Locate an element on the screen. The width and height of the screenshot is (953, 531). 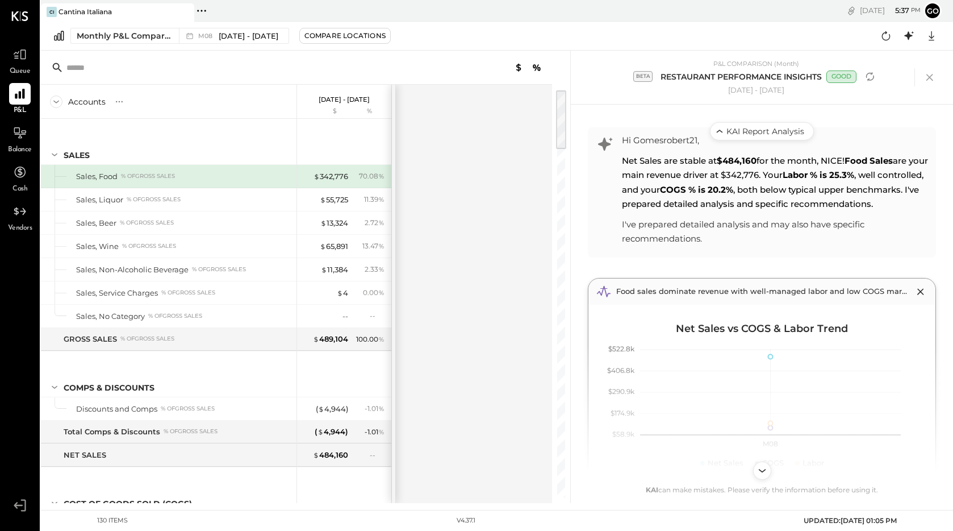
div: Labor is located at coordinates (813, 462).